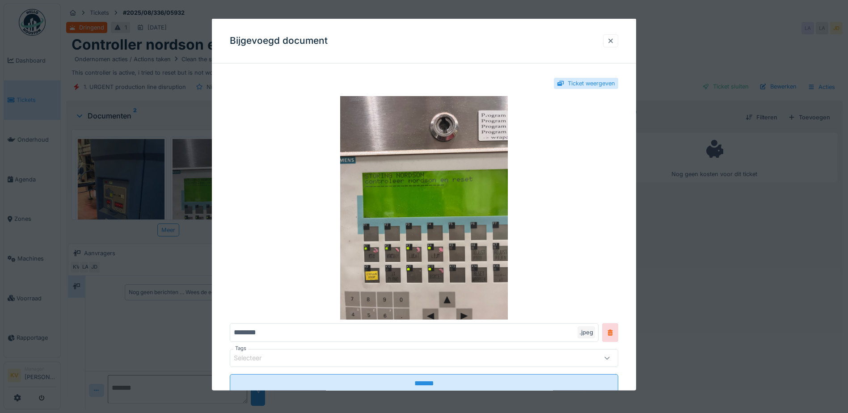 Image resolution: width=848 pixels, height=413 pixels. I want to click on img: 47883eba-62cf-4c27-92c5-c7839bbdc55d-IMG_2513.jpeg, so click(424, 208).